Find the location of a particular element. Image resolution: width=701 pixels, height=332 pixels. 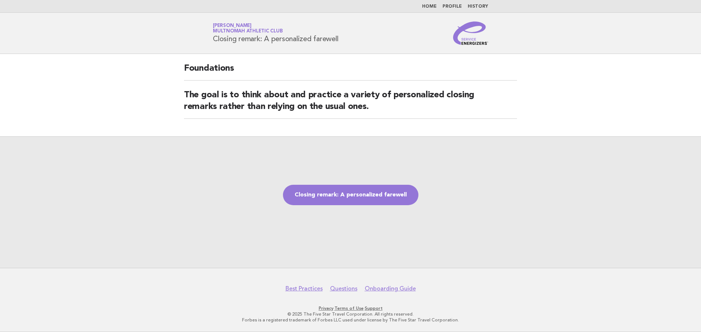

h1: Closing remark: A personalized farewell is located at coordinates (275, 33).